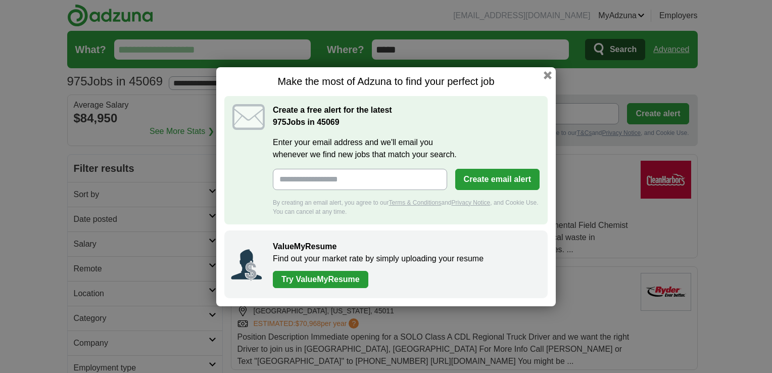  What do you see at coordinates (321, 280) in the screenshot?
I see `a: Try ValueMyResume` at bounding box center [321, 280].